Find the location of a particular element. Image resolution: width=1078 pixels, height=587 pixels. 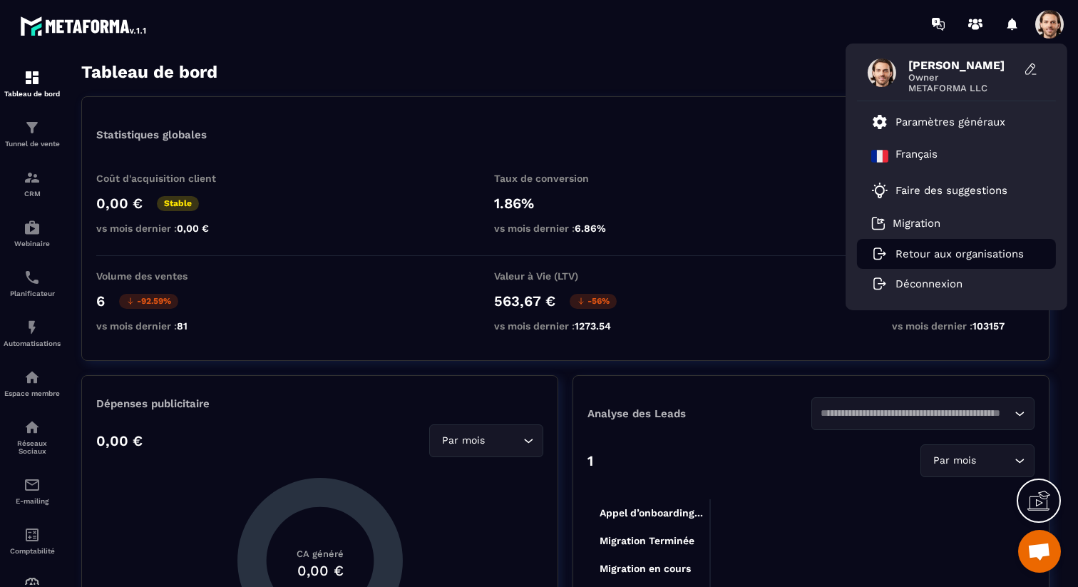

a: formationformationTableau de bord is located at coordinates (32, 83).